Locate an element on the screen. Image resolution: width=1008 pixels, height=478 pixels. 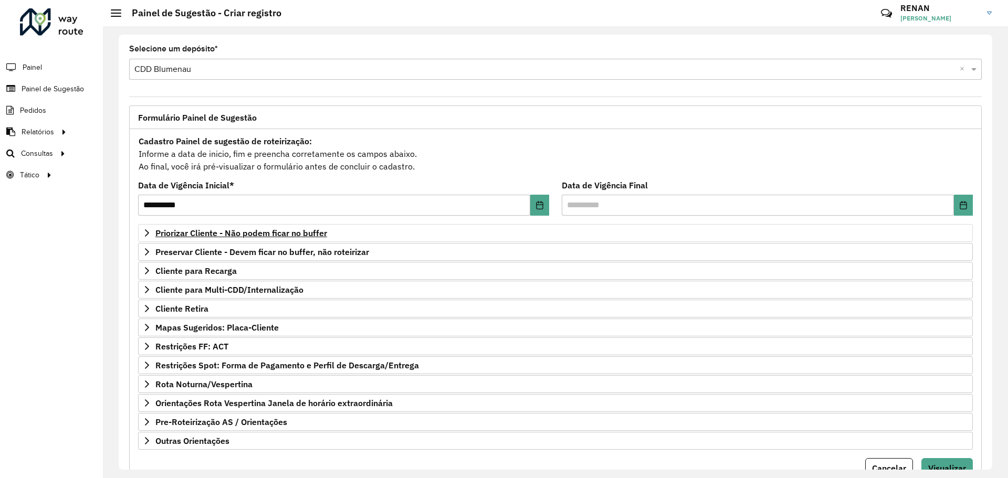
a: Cliente para Recarga is located at coordinates (556, 271).